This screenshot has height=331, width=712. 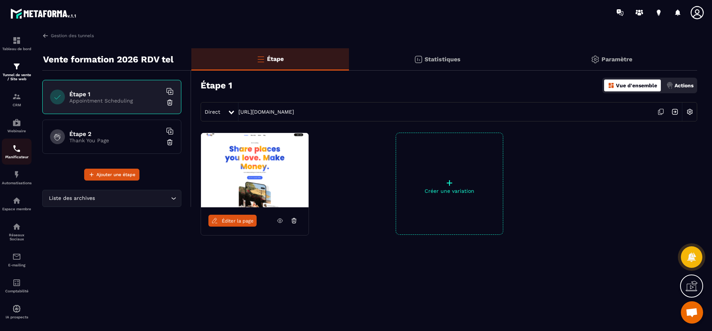 What do you see at coordinates (17, 226) in the screenshot?
I see `img: social-network` at bounding box center [17, 226].